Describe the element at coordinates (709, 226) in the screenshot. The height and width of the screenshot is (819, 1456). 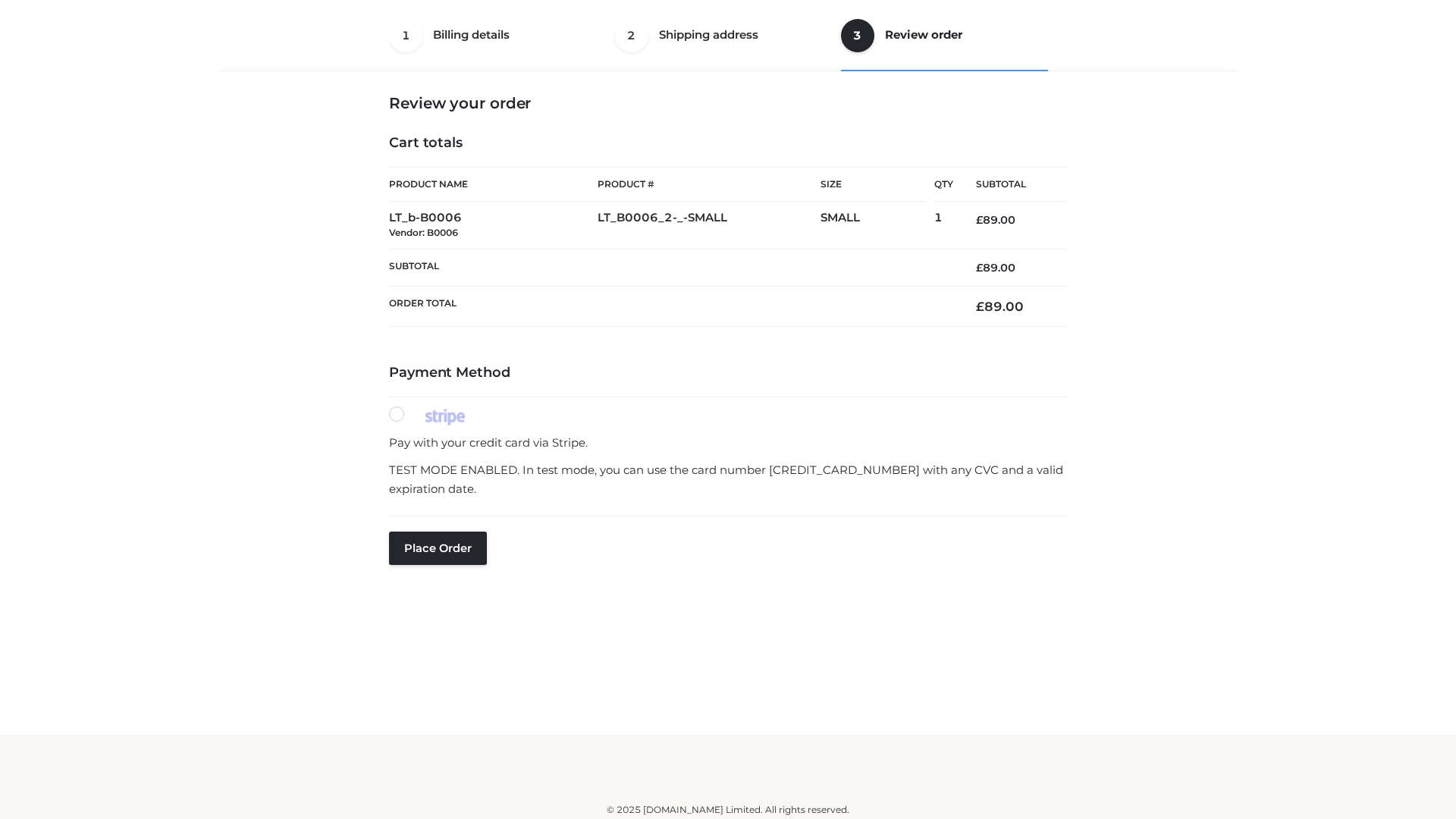
I see `td: LT_B0006_2-_-SMALL` at that location.